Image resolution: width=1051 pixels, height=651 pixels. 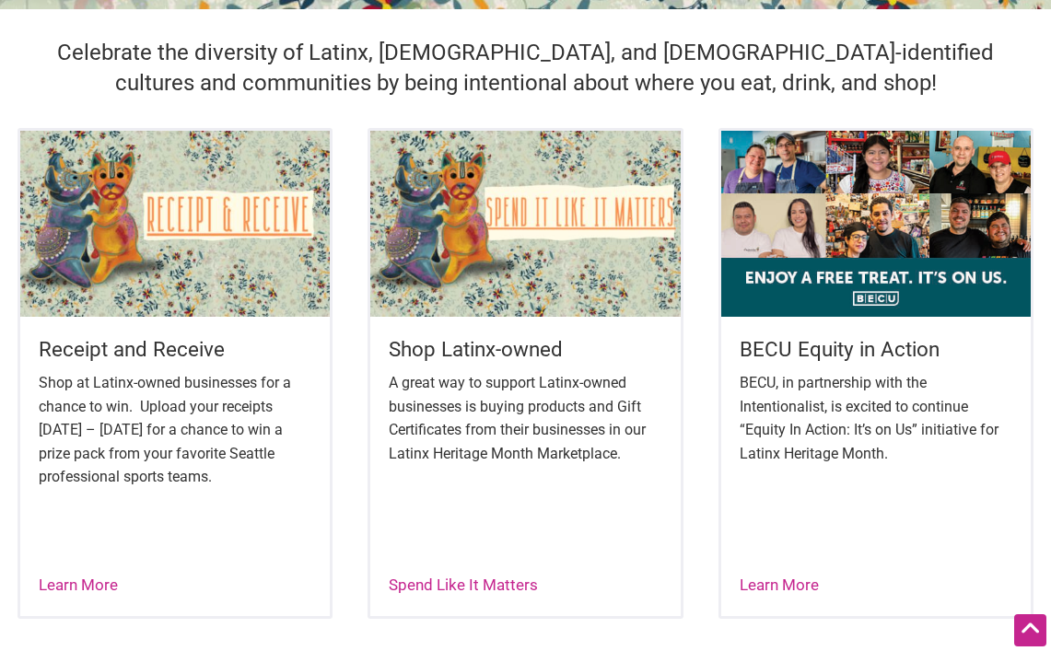 What do you see at coordinates (175, 349) in the screenshot?
I see `h5: Receipt and Receive` at bounding box center [175, 349].